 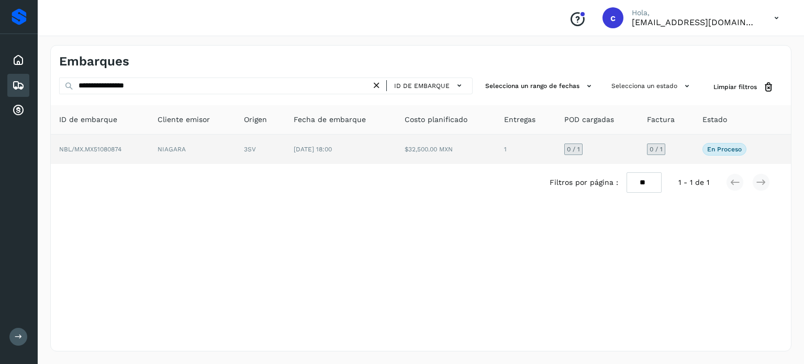 What do you see at coordinates (429, 85) in the screenshot?
I see `button: ID de embarque` at bounding box center [429, 85].